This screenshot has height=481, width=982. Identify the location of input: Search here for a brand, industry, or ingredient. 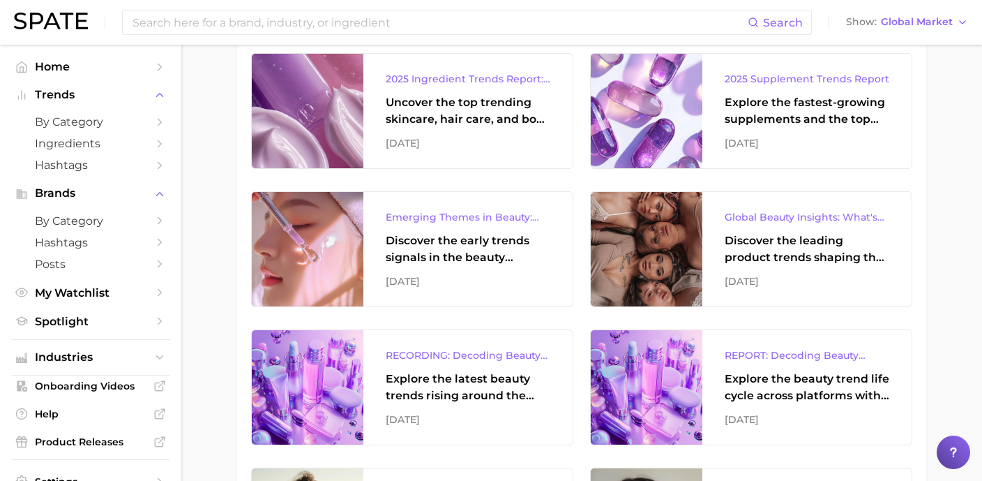
(439, 22).